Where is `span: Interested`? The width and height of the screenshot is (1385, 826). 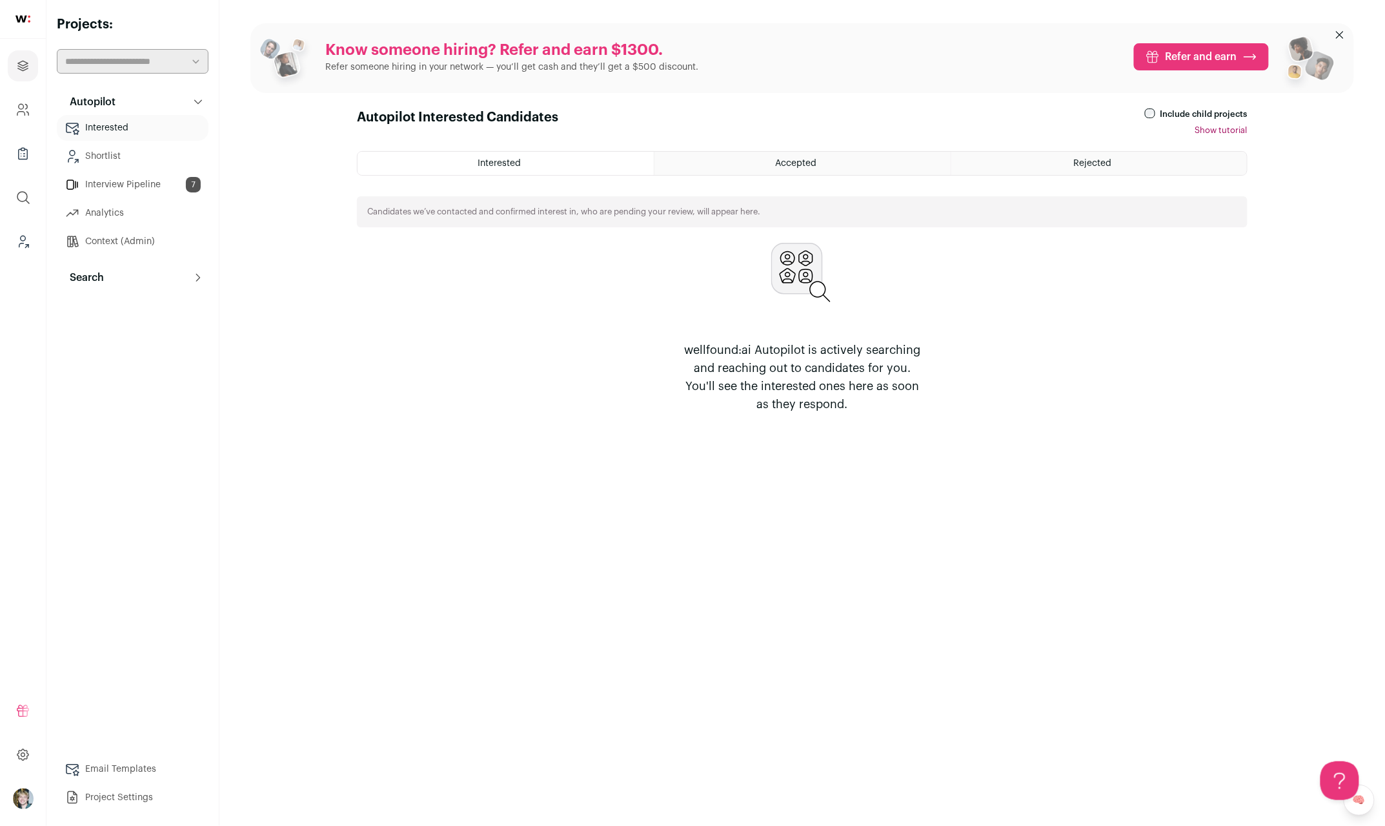 span: Interested is located at coordinates (499, 163).